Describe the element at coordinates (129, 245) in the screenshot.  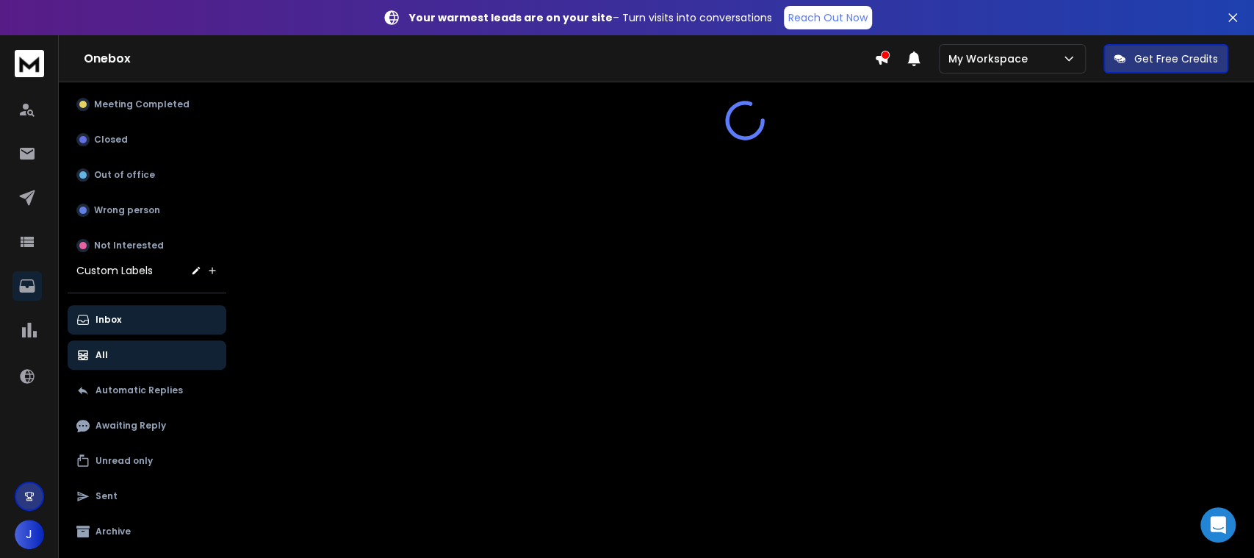
I see `p: Not Interested` at that location.